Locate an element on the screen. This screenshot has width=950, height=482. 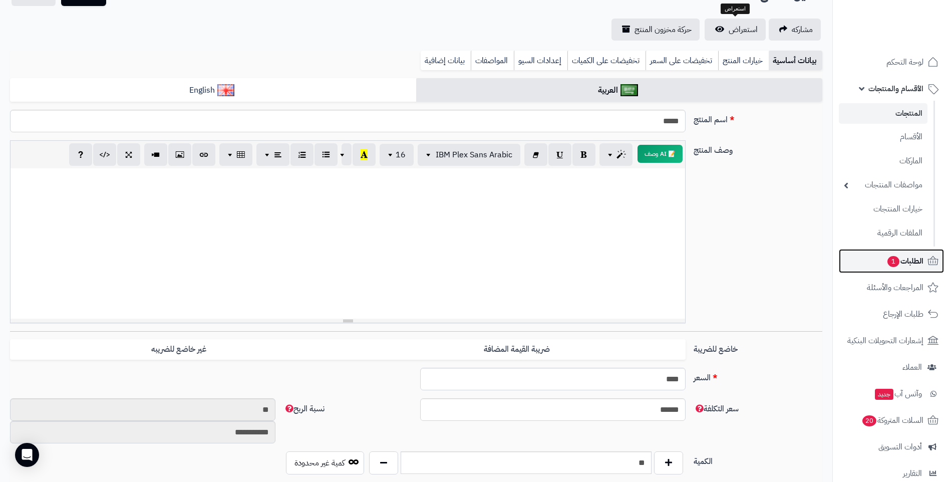
span: إشعارات التحويلات البنكية is located at coordinates (885, 341).